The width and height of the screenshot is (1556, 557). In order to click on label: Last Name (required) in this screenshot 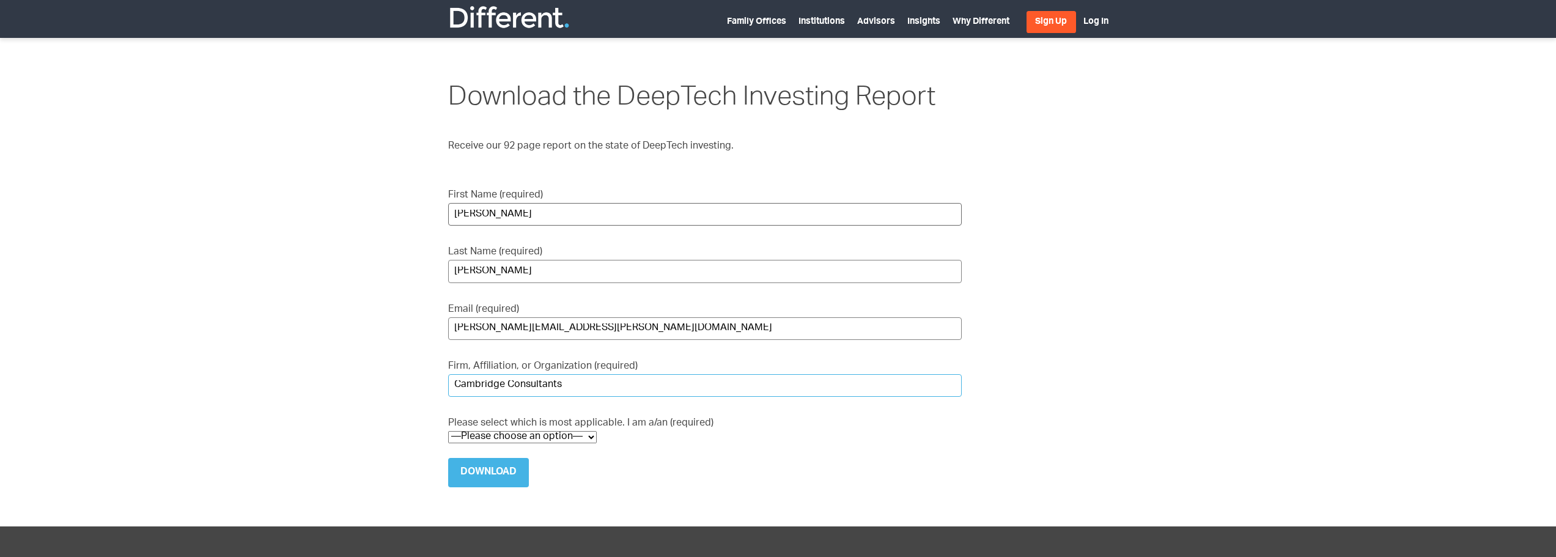, I will do `click(705, 264)`.